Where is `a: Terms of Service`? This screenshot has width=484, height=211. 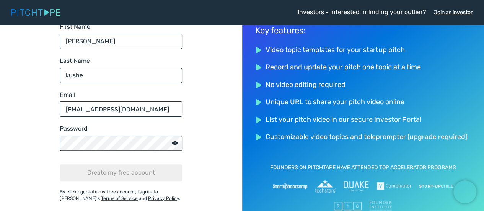
a: Terms of Service is located at coordinates (119, 198).